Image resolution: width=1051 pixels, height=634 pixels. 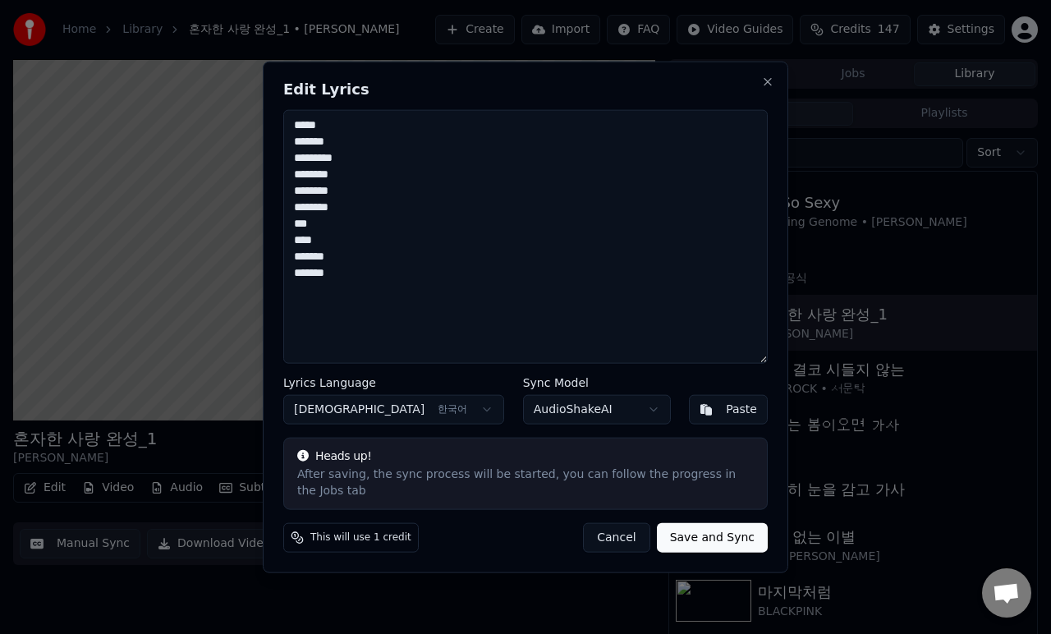 I want to click on div: After saving, the sync process will be started, you can follow the progress in the Jobs tab, so click(x=525, y=482).